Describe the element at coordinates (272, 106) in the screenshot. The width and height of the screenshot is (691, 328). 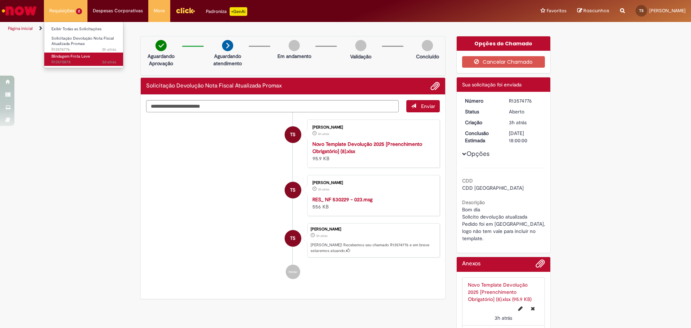
I see `textarea: Digite sua mensagem aqui...` at that location.